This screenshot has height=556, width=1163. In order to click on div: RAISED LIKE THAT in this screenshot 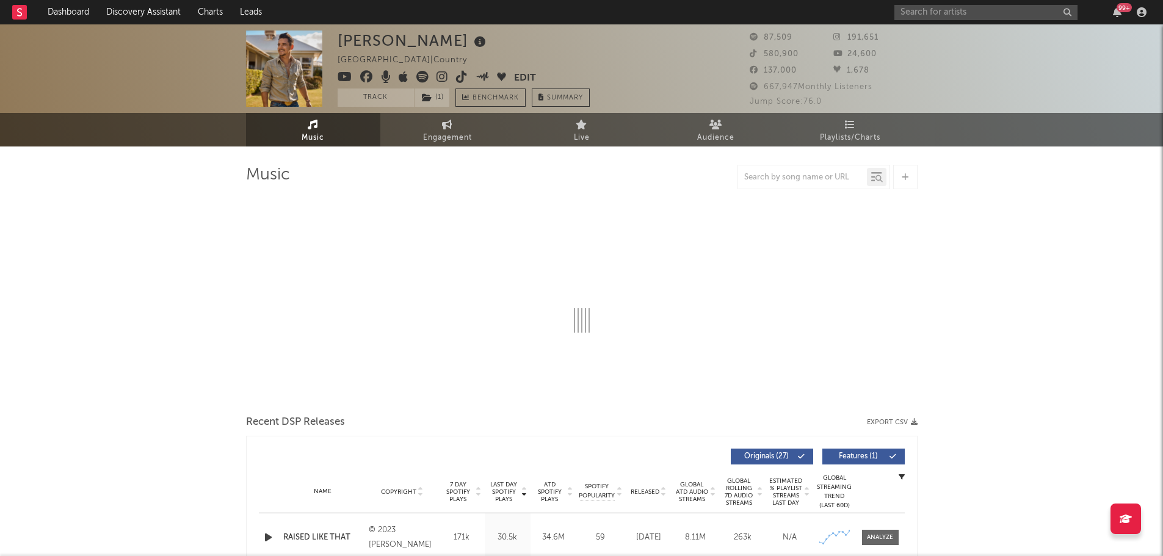, I will do `click(323, 538)`.